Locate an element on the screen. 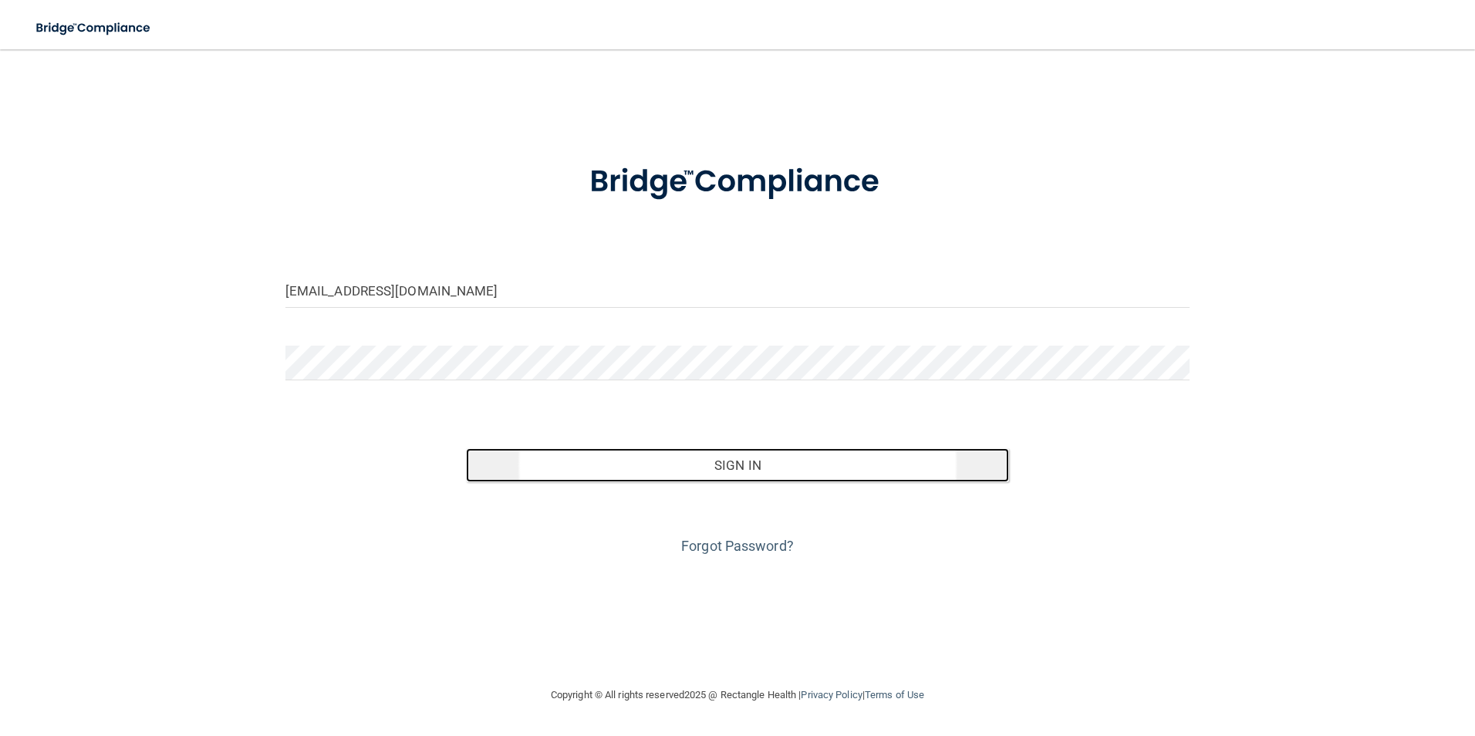 This screenshot has height=736, width=1475. button: Sign In is located at coordinates (738, 465).